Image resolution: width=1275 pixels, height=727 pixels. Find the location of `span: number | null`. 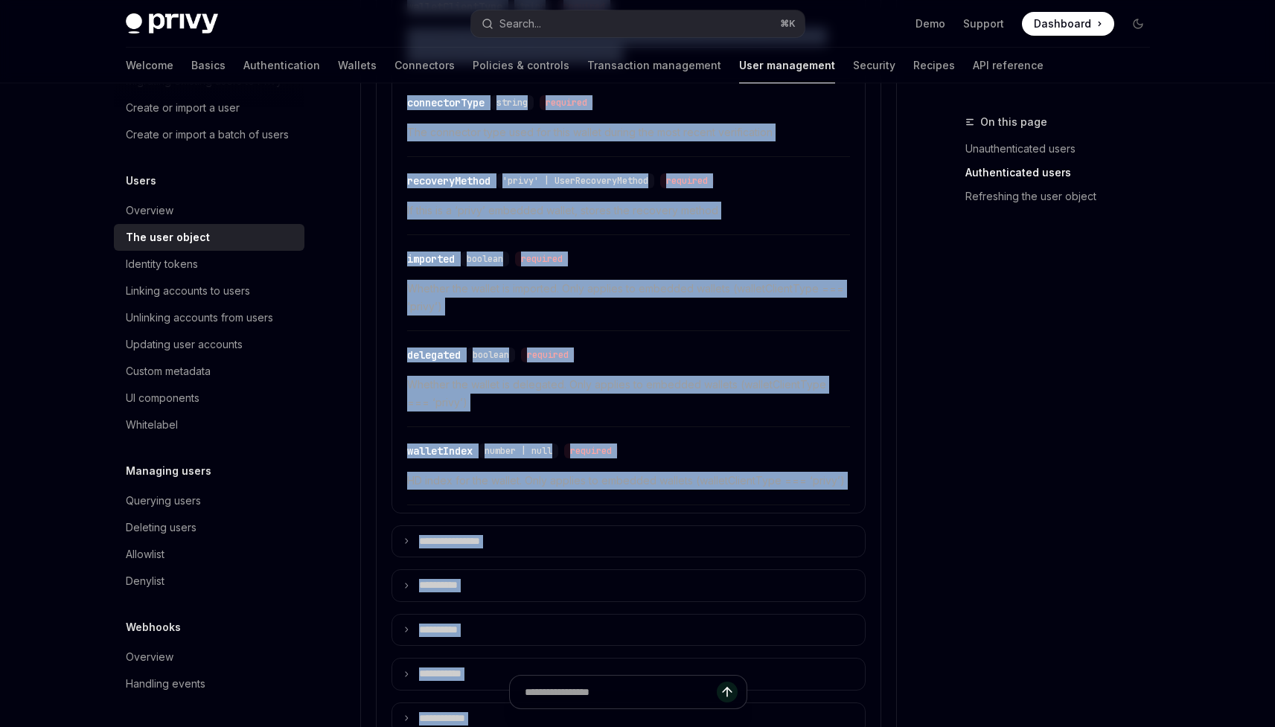

span: number | null is located at coordinates (518, 451).